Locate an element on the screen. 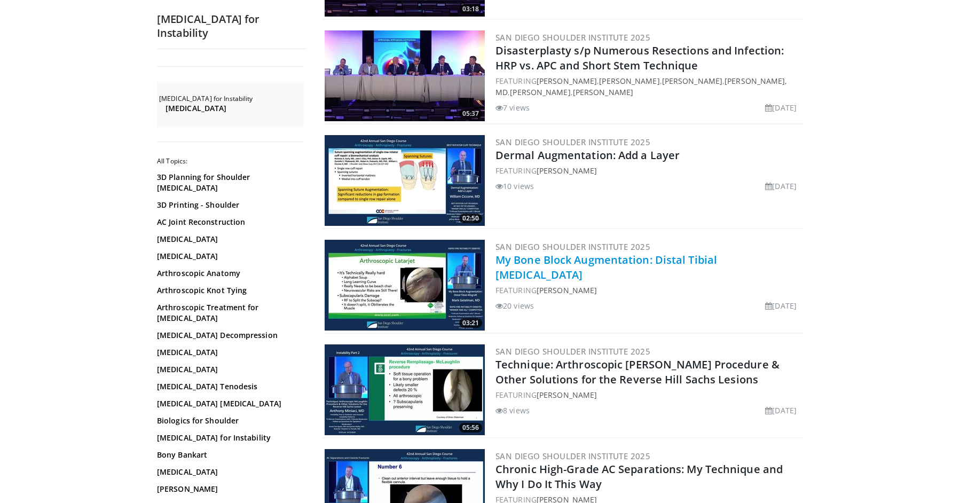 This screenshot has height=503, width=960. span: 02:50 is located at coordinates (471, 218).